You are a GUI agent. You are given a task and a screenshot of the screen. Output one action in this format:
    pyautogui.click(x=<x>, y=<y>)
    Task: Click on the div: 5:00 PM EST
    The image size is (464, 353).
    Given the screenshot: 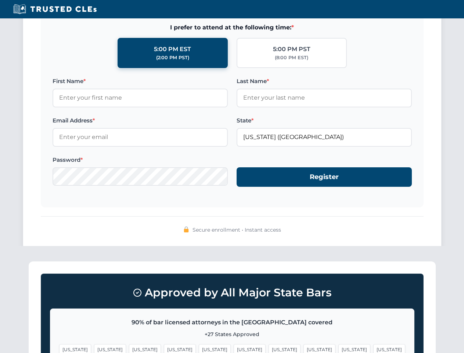 What is the action you would take?
    pyautogui.click(x=172, y=49)
    